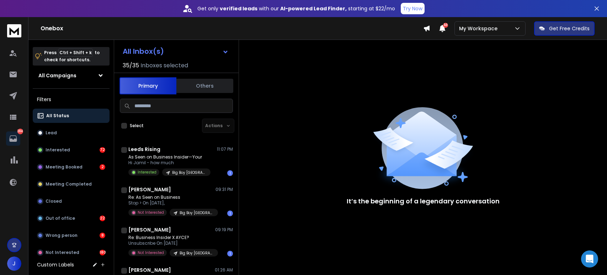  What do you see at coordinates (565, 28) in the screenshot?
I see `button: Get Free Credits` at bounding box center [565, 28].